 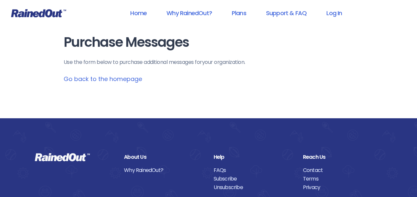 What do you see at coordinates (138, 13) in the screenshot?
I see `a: Home` at bounding box center [138, 13].